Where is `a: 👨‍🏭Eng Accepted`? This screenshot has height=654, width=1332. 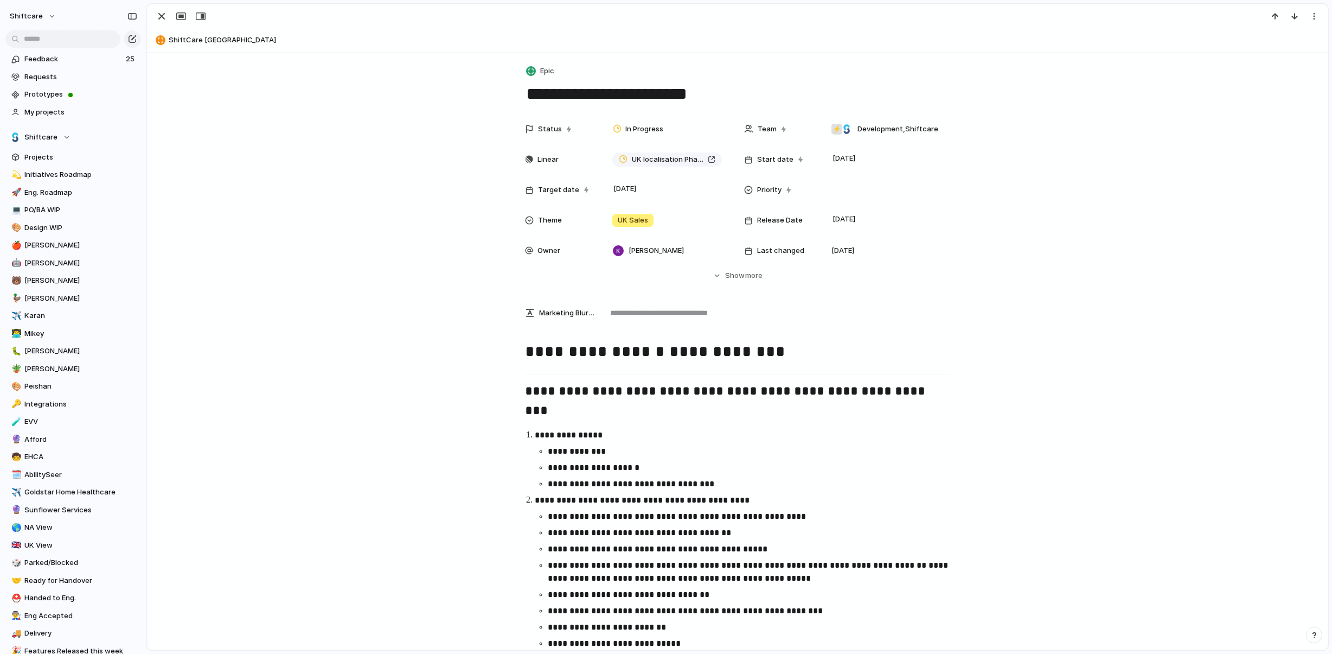
a: 👨‍🏭Eng Accepted is located at coordinates (73, 616).